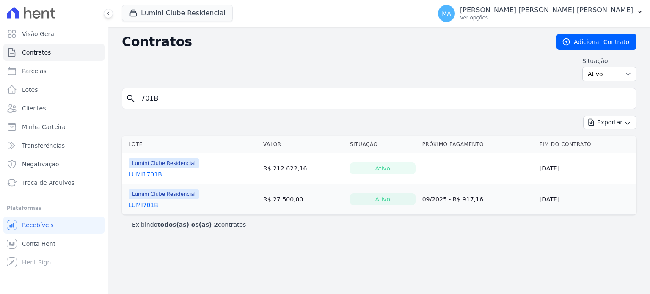 Image resolution: width=650 pixels, height=294 pixels. What do you see at coordinates (187, 225) in the screenshot?
I see `b: todos(as) os(as) 2` at bounding box center [187, 225].